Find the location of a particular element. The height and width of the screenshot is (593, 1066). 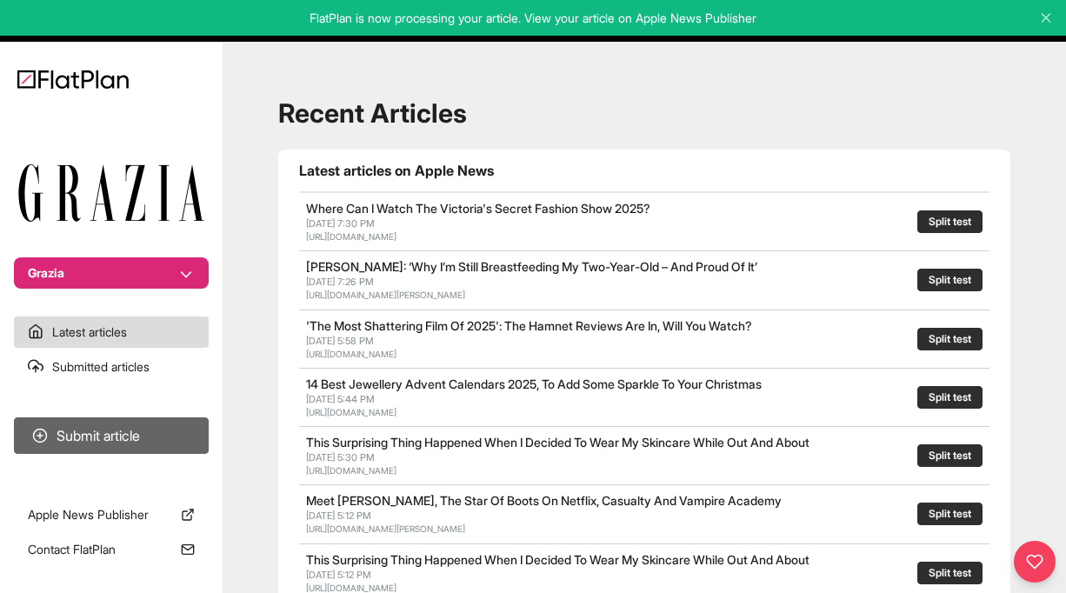

h1: Recent Articles is located at coordinates (644, 113).